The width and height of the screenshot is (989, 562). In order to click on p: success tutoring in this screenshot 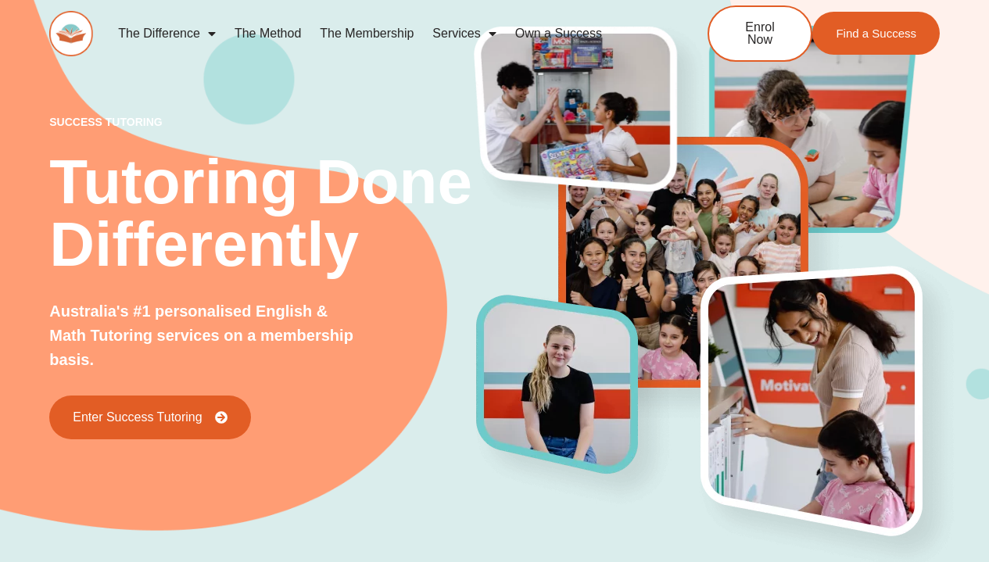, I will do `click(263, 122)`.